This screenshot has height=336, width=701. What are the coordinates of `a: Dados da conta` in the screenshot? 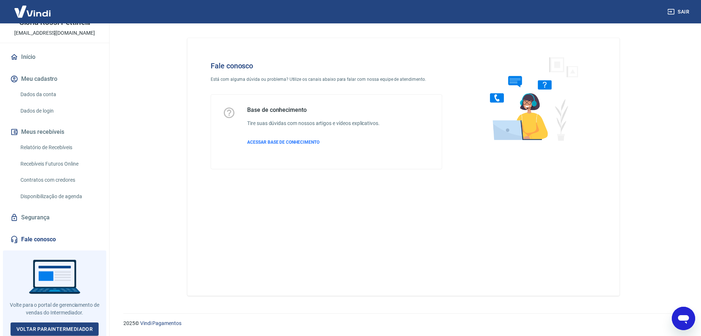 It's located at (59, 94).